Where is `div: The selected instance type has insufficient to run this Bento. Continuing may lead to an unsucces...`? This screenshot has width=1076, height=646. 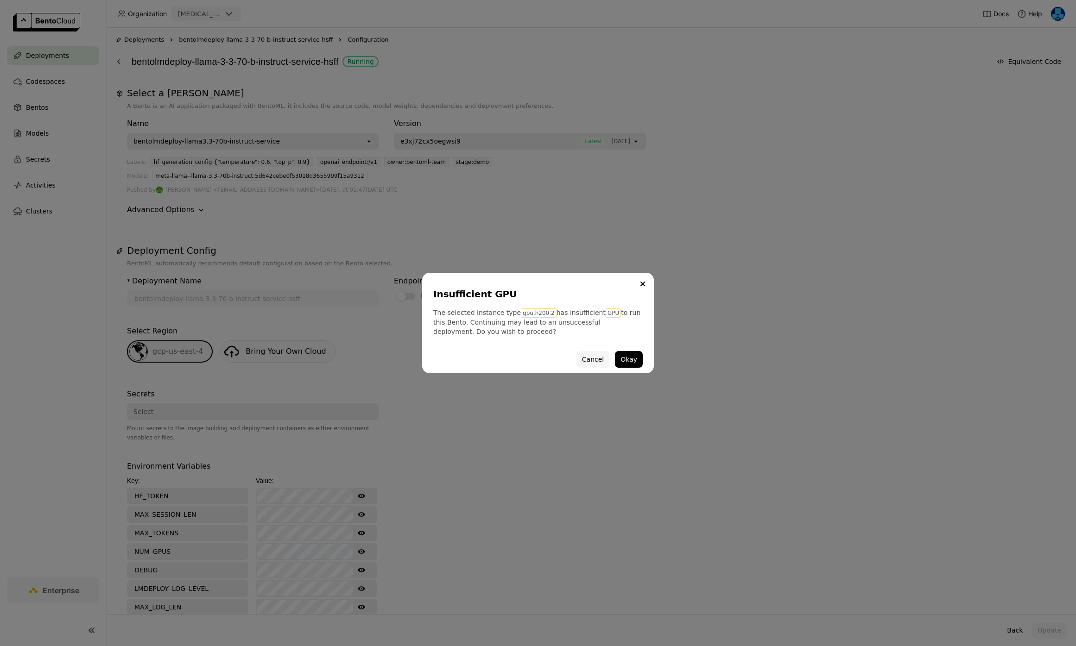 div: The selected instance type has insufficient to run this Bento. Continuing may lead to an unsucces... is located at coordinates (538, 322).